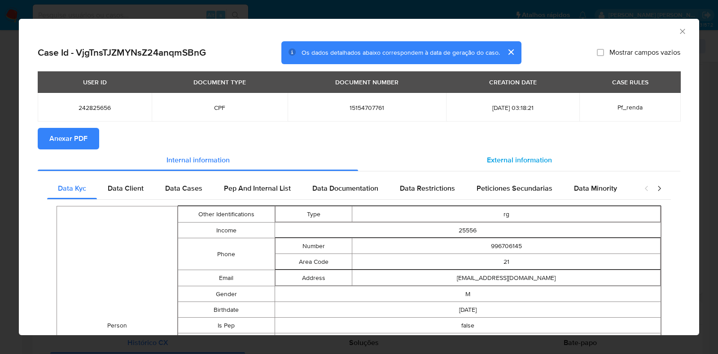  What do you see at coordinates (506, 214) in the screenshot?
I see `td: rg` at bounding box center [506, 214].